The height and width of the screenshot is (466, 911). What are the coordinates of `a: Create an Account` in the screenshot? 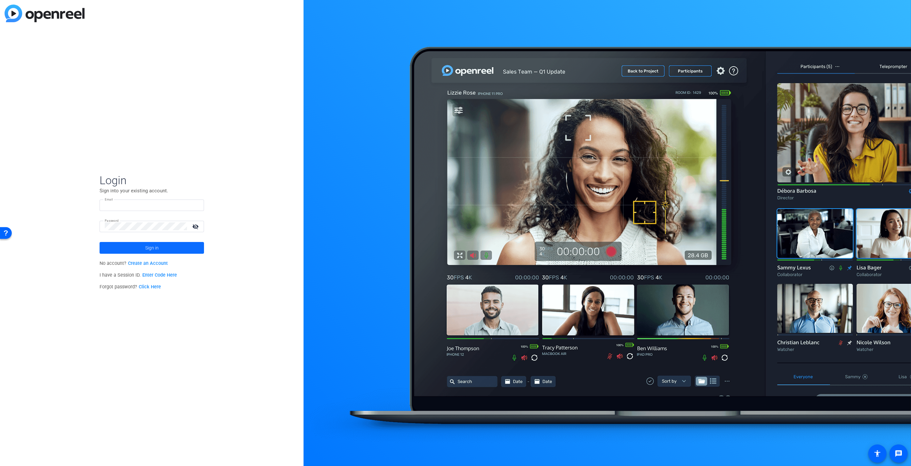 It's located at (148, 263).